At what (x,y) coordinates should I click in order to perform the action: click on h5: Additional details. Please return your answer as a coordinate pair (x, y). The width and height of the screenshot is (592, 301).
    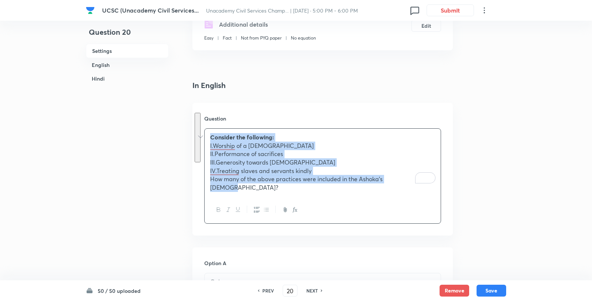
    Looking at the image, I should click on (243, 24).